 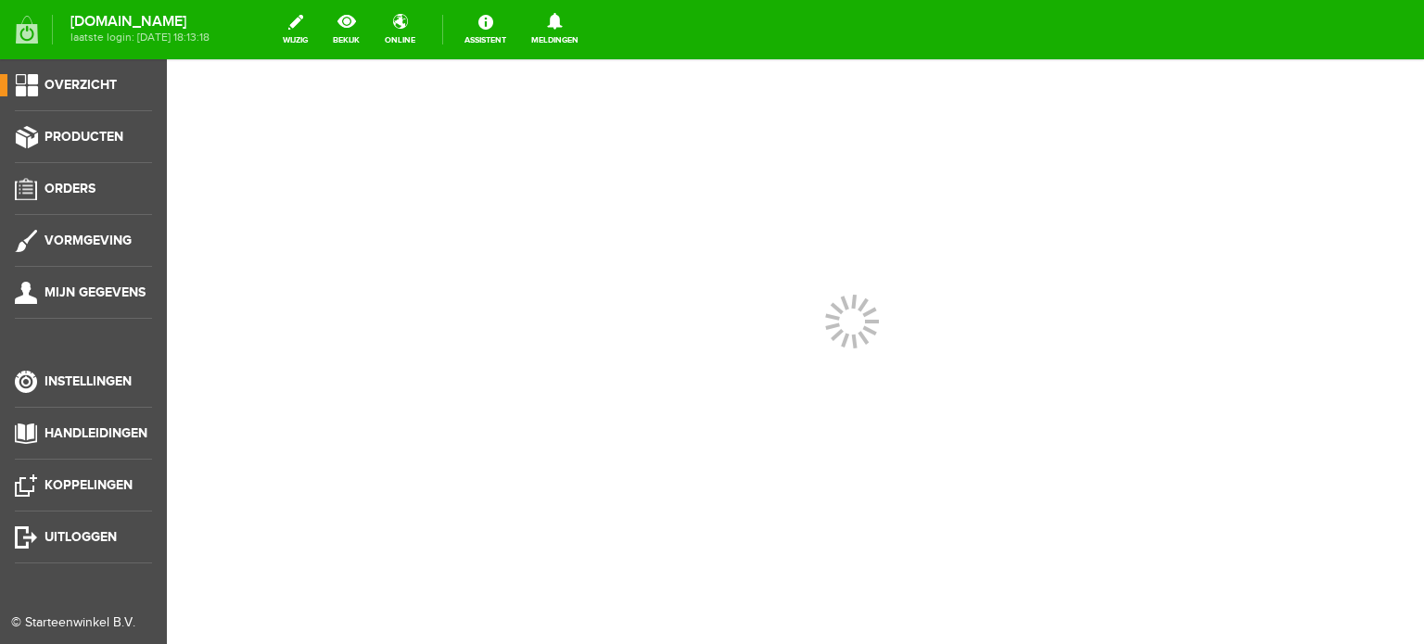 What do you see at coordinates (70, 188) in the screenshot?
I see `span: Orders` at bounding box center [70, 188].